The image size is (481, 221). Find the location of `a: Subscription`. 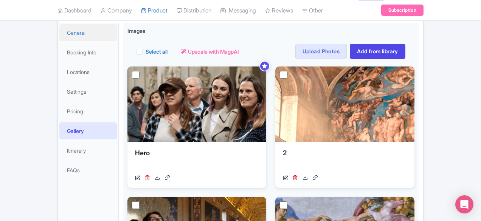

a: Subscription is located at coordinates (403, 10).